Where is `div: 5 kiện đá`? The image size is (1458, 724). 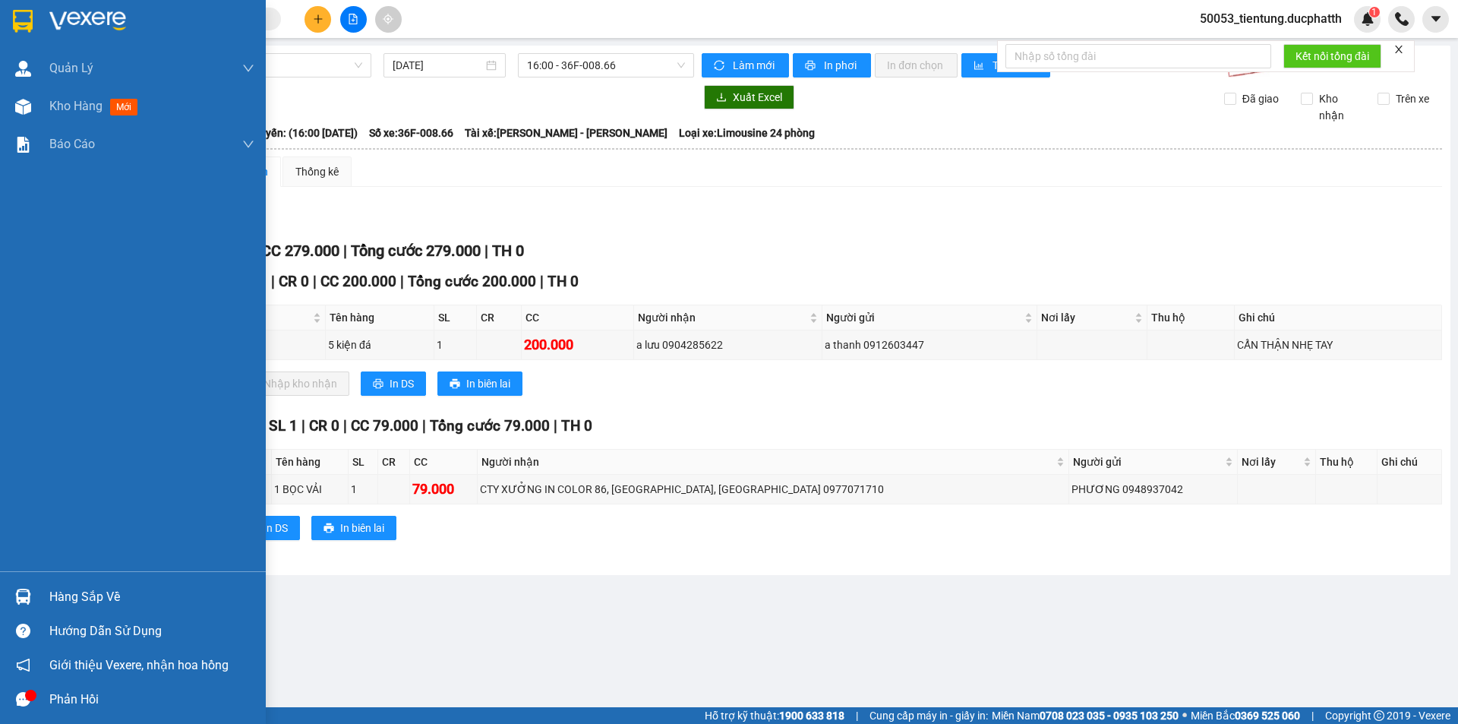
div: 5 kiện đá is located at coordinates (380, 345).